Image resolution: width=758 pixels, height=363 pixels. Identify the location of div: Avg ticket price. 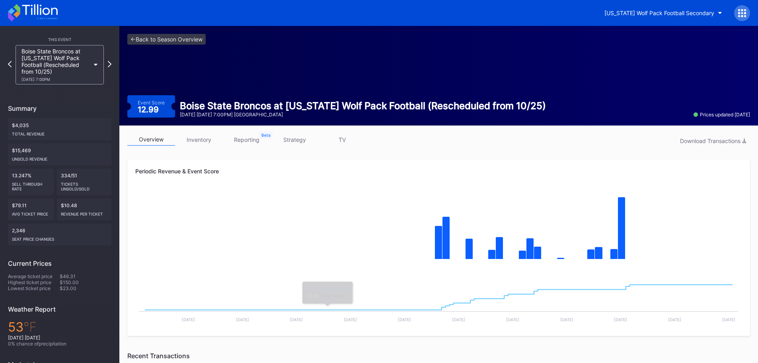
(31, 212).